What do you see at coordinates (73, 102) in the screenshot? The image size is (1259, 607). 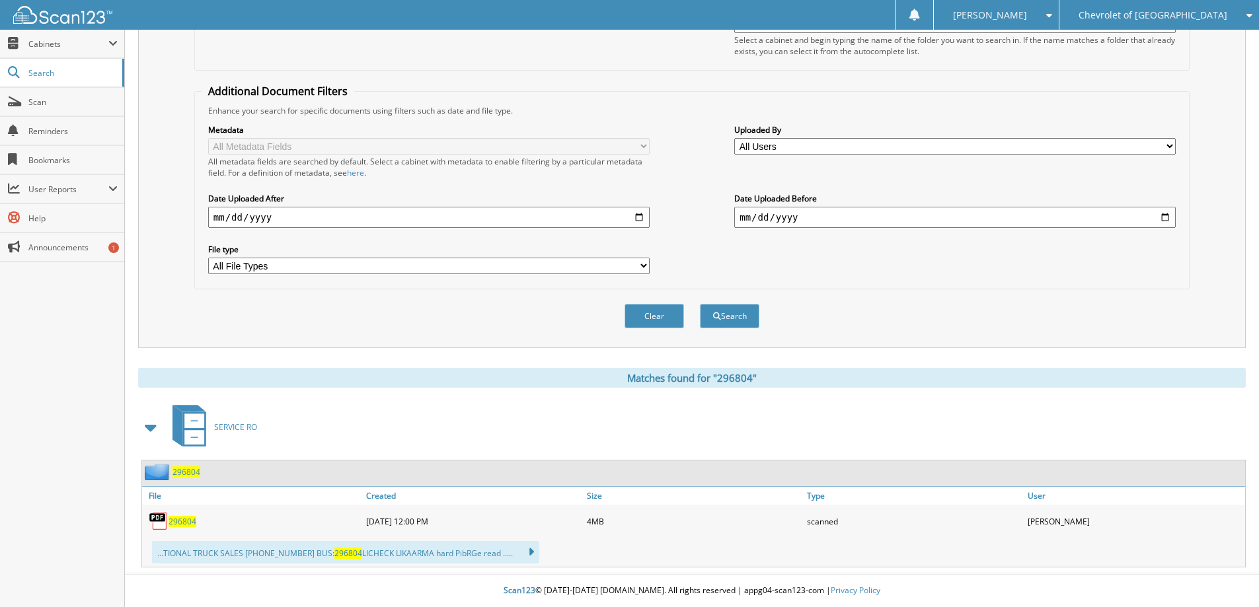 I see `span: Scan` at bounding box center [73, 102].